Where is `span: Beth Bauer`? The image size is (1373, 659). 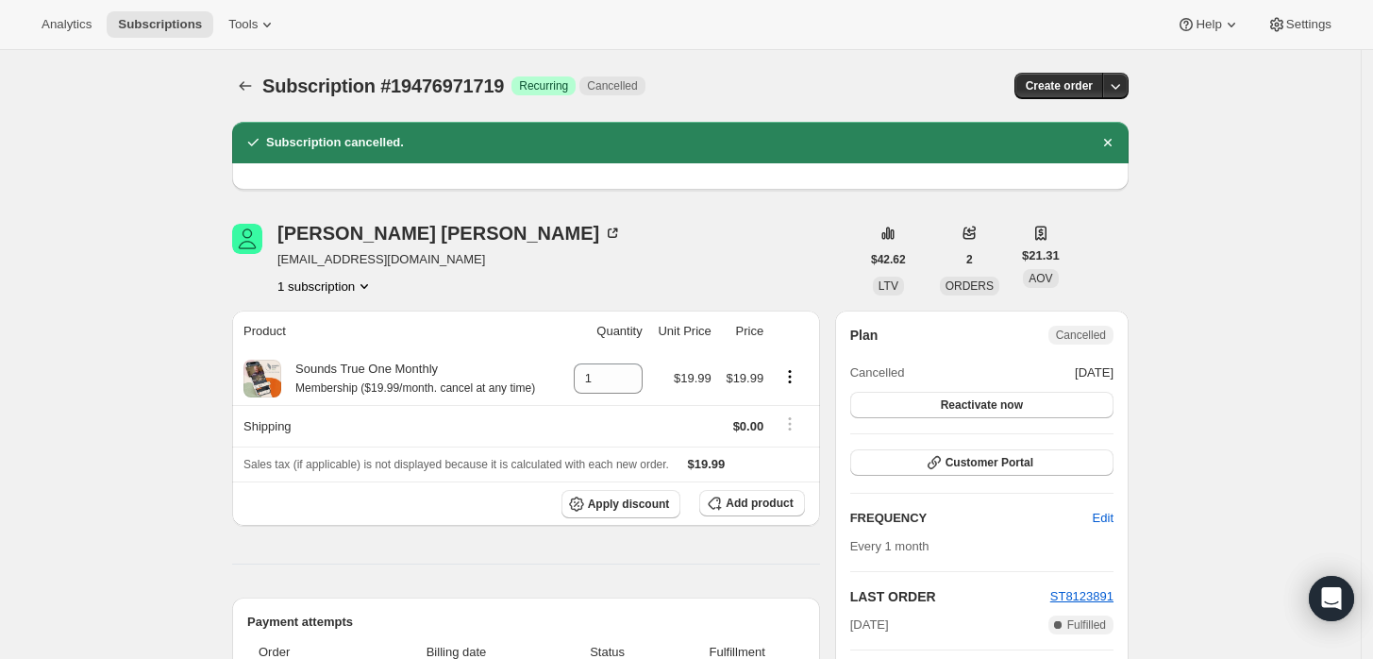
span: Beth Bauer is located at coordinates (247, 239).